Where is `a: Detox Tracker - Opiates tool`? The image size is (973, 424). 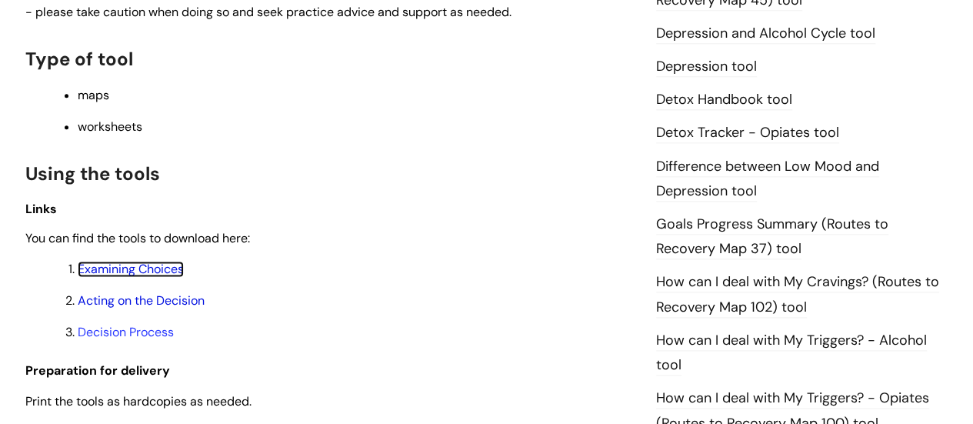
a: Detox Tracker - Opiates tool is located at coordinates (747, 133).